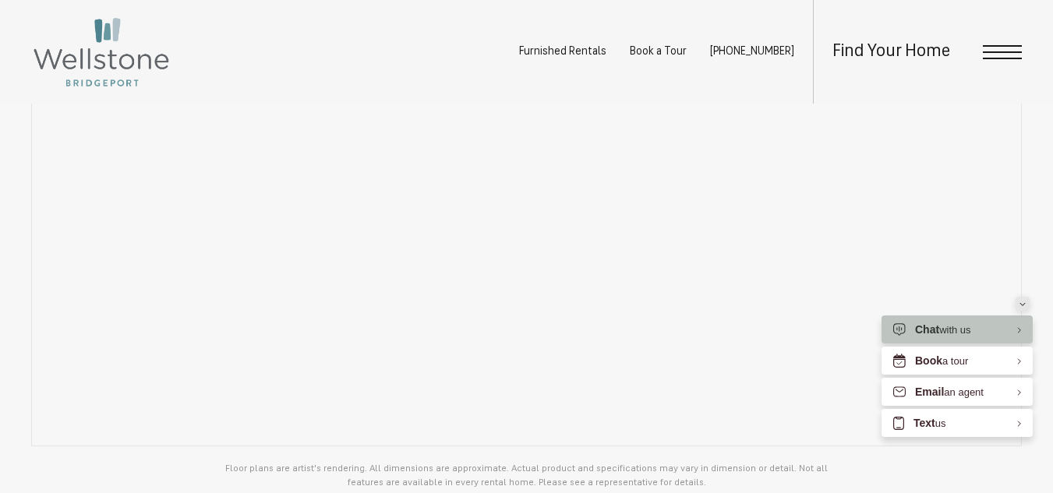 The image size is (1053, 493). What do you see at coordinates (658, 51) in the screenshot?
I see `span: Book a Tour` at bounding box center [658, 51].